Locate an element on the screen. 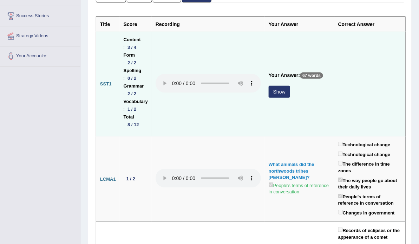  input: Records of eclipses or the appearance of a comet is located at coordinates (340, 229).